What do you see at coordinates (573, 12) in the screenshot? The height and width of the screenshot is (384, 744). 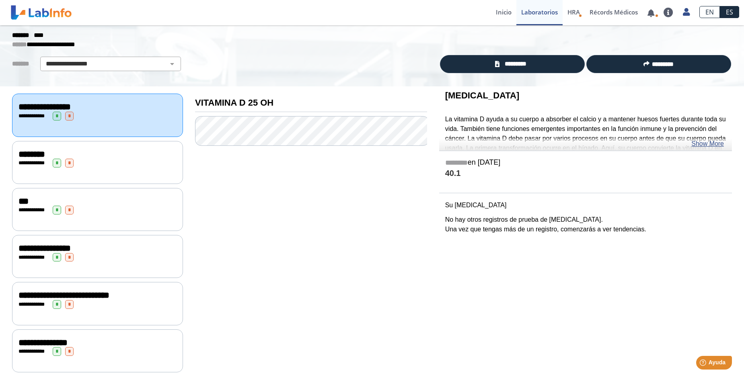 I see `span: HRA` at bounding box center [573, 12].